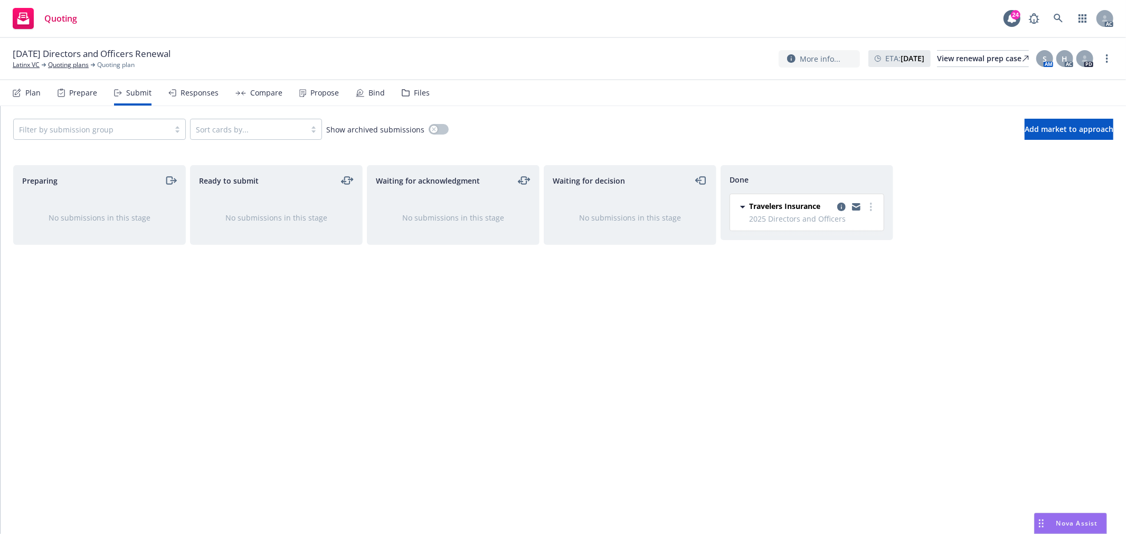 This screenshot has width=1126, height=534. I want to click on a: Latinx VC, so click(26, 65).